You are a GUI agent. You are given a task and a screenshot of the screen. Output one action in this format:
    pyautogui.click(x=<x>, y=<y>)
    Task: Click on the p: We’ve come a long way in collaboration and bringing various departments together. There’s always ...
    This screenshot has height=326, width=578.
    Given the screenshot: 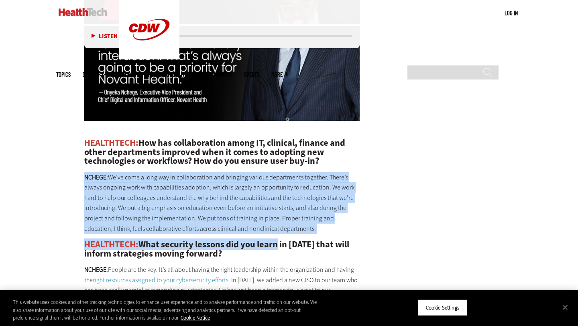 What is the action you would take?
    pyautogui.click(x=222, y=203)
    